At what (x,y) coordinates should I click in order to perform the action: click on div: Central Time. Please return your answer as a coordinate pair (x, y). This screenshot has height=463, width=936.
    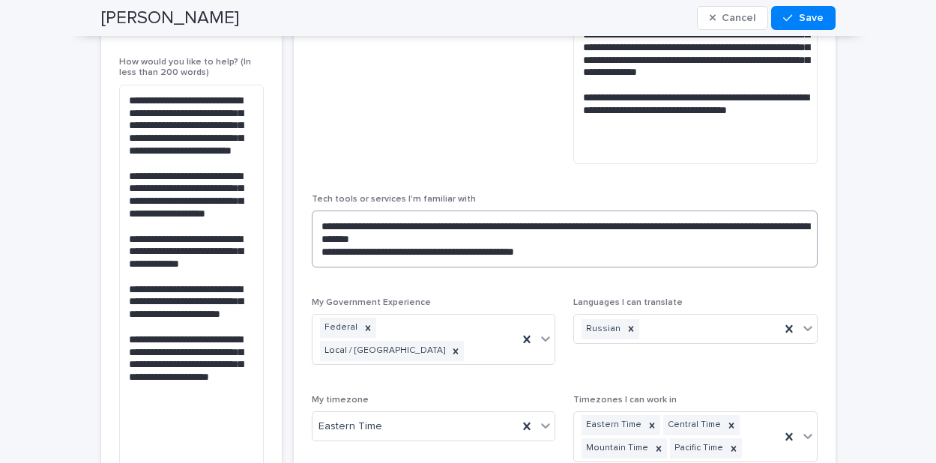
    Looking at the image, I should click on (693, 425).